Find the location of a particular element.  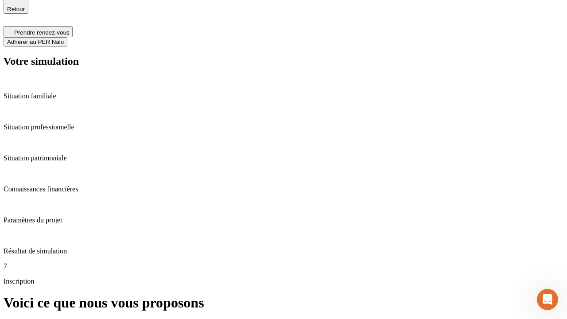

span: Retour is located at coordinates (16, 9).